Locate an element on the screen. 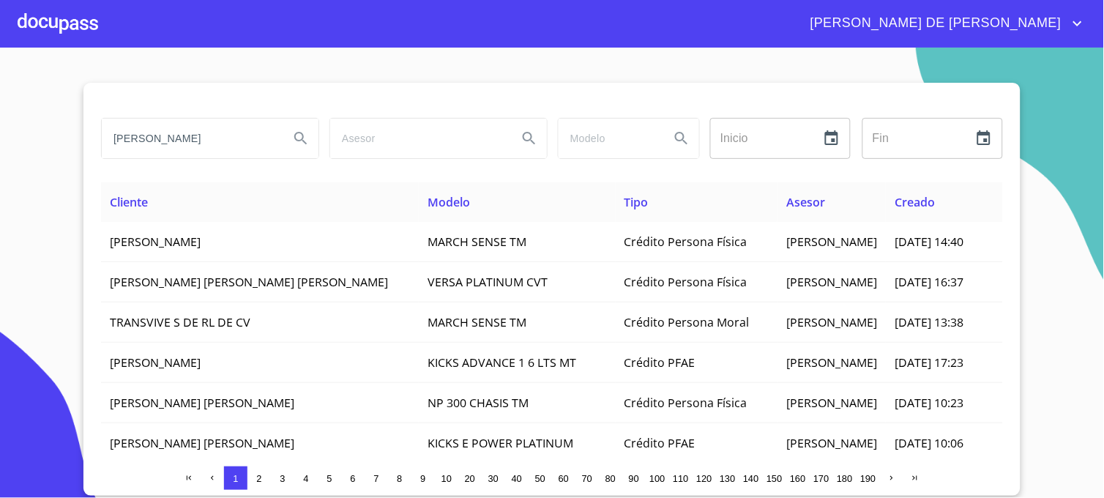 This screenshot has height=498, width=1104. button: 2 is located at coordinates (259, 478).